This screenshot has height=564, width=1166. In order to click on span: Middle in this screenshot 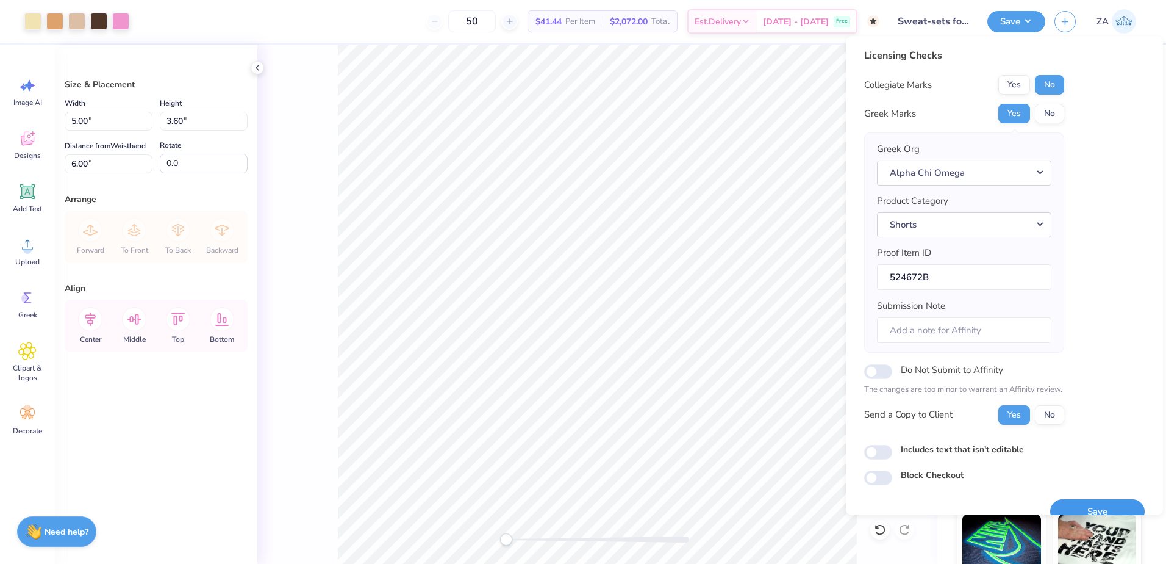, I will do `click(134, 339)`.